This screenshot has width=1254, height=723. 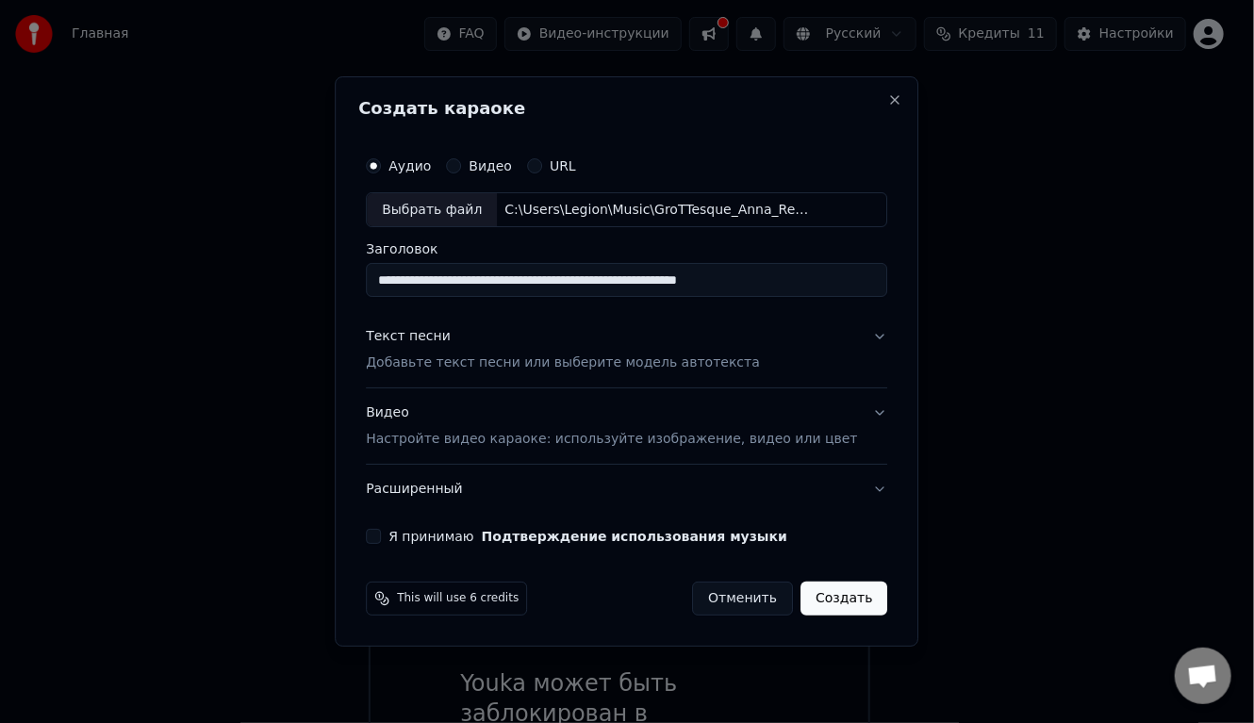 What do you see at coordinates (626, 351) in the screenshot?
I see `button: Текст песниДобавьте текст песни или выберите модель автотекста` at bounding box center [626, 351].